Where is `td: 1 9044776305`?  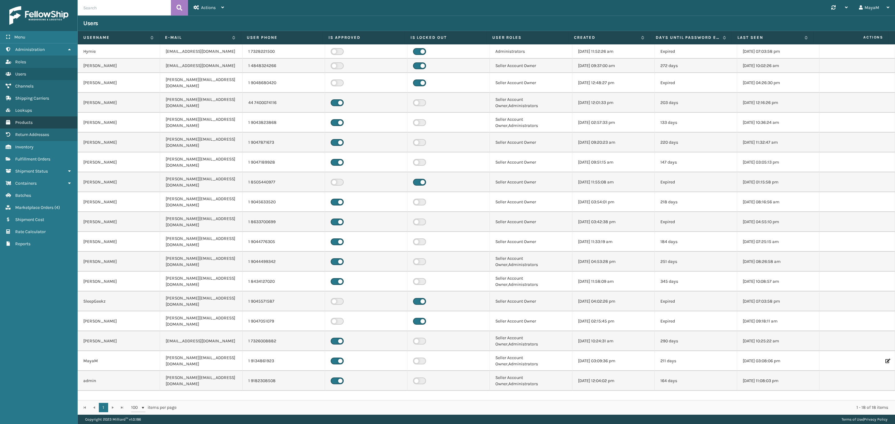
td: 1 9044776305 is located at coordinates (284, 242).